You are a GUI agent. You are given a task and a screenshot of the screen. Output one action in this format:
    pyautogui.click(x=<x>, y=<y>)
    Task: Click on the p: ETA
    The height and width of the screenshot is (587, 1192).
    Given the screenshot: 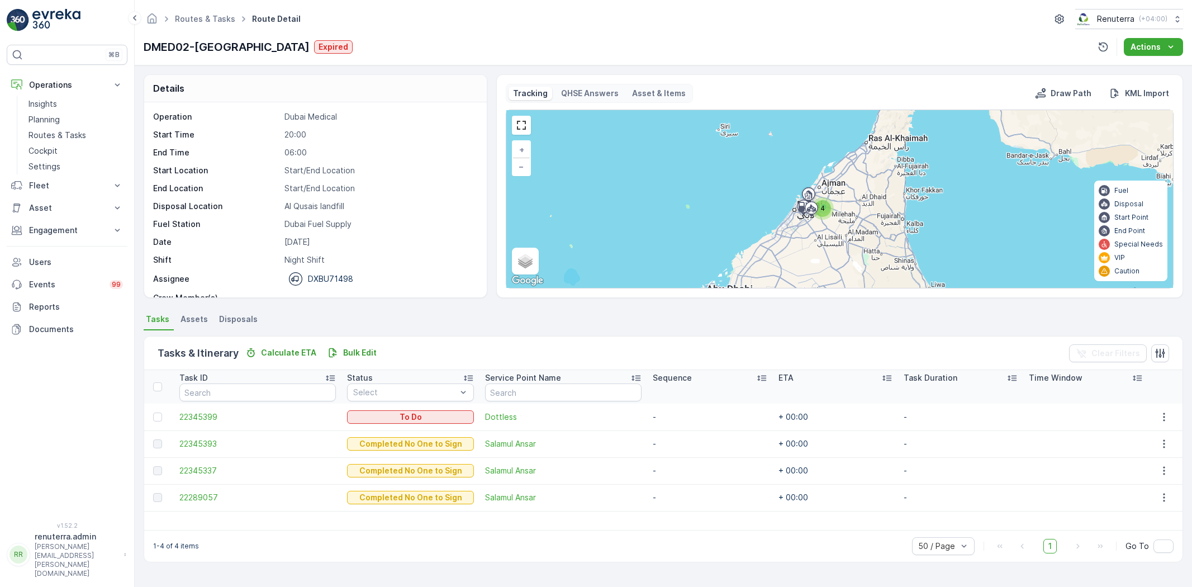 What is the action you would take?
    pyautogui.click(x=786, y=378)
    